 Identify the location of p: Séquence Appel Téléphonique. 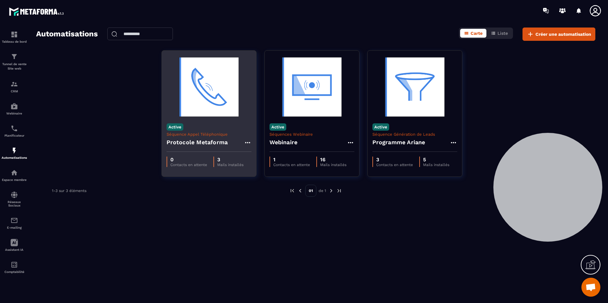
(209, 134).